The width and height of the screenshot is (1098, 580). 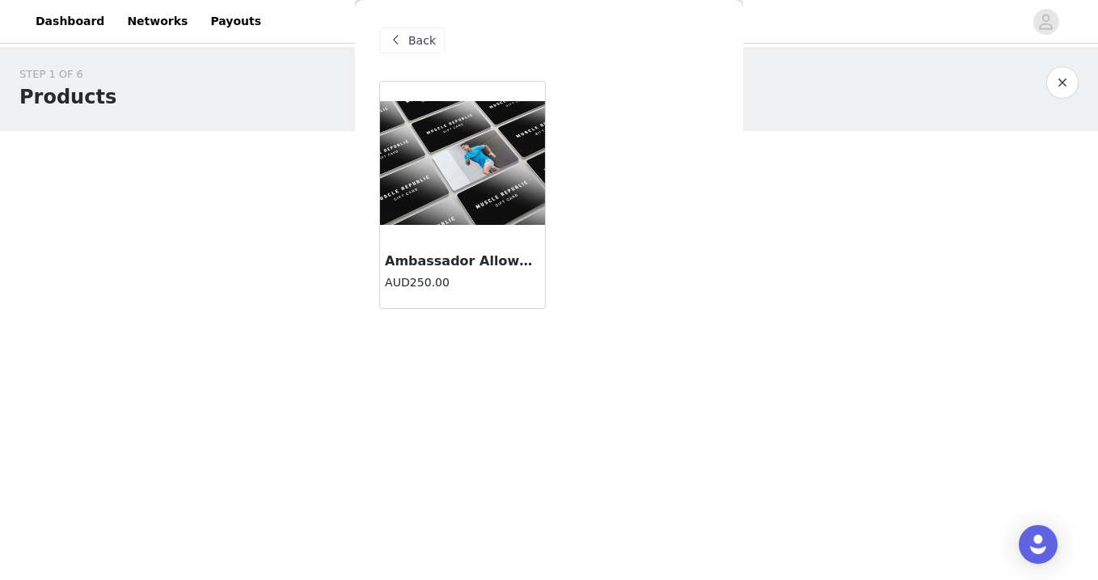 I want to click on span: Back, so click(x=422, y=40).